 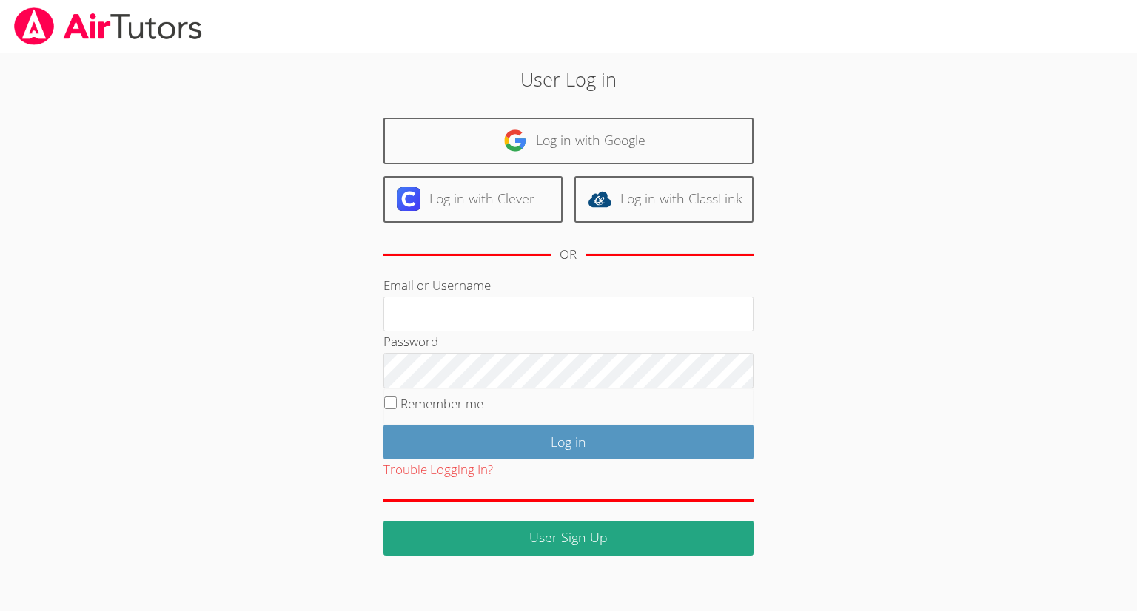 What do you see at coordinates (568, 442) in the screenshot?
I see `input: Log in` at bounding box center [568, 442].